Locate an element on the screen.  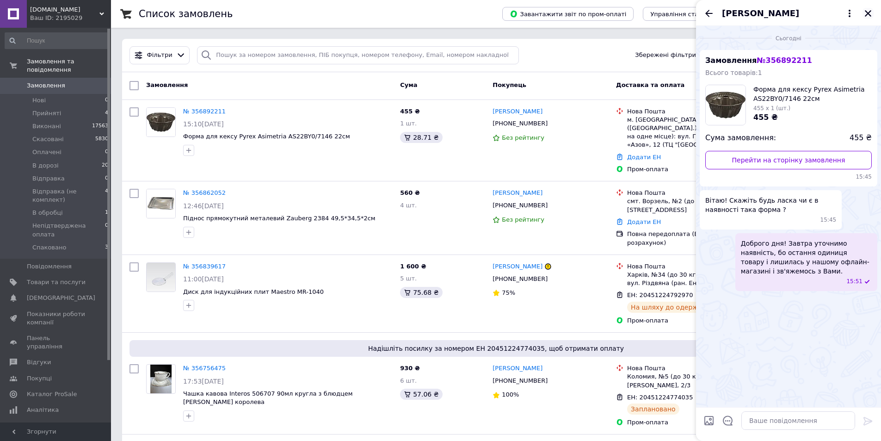
span: 15:51 12.08.2025 is located at coordinates (854, 281).